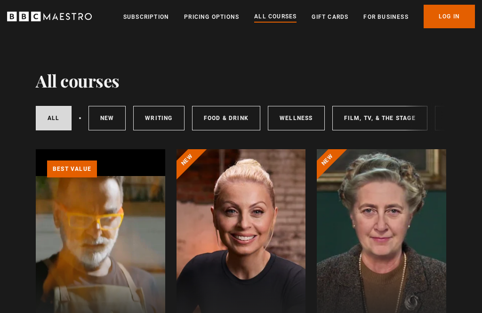  Describe the element at coordinates (72, 169) in the screenshot. I see `p: Best value` at that location.